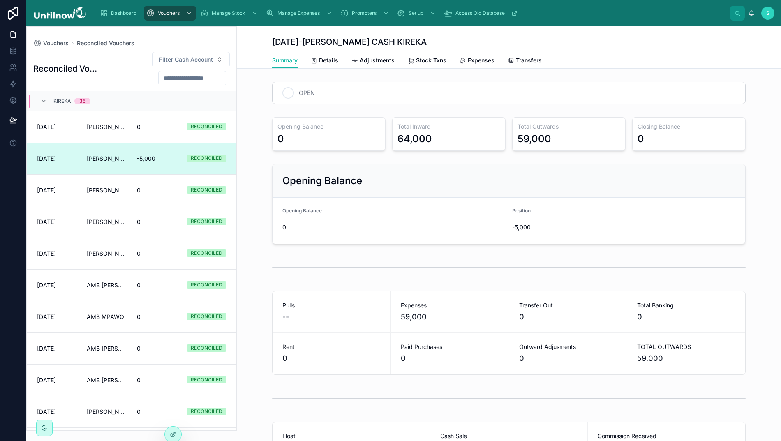 This screenshot has width=781, height=441. What do you see at coordinates (322, 181) in the screenshot?
I see `h2: Opening Balance` at bounding box center [322, 181].